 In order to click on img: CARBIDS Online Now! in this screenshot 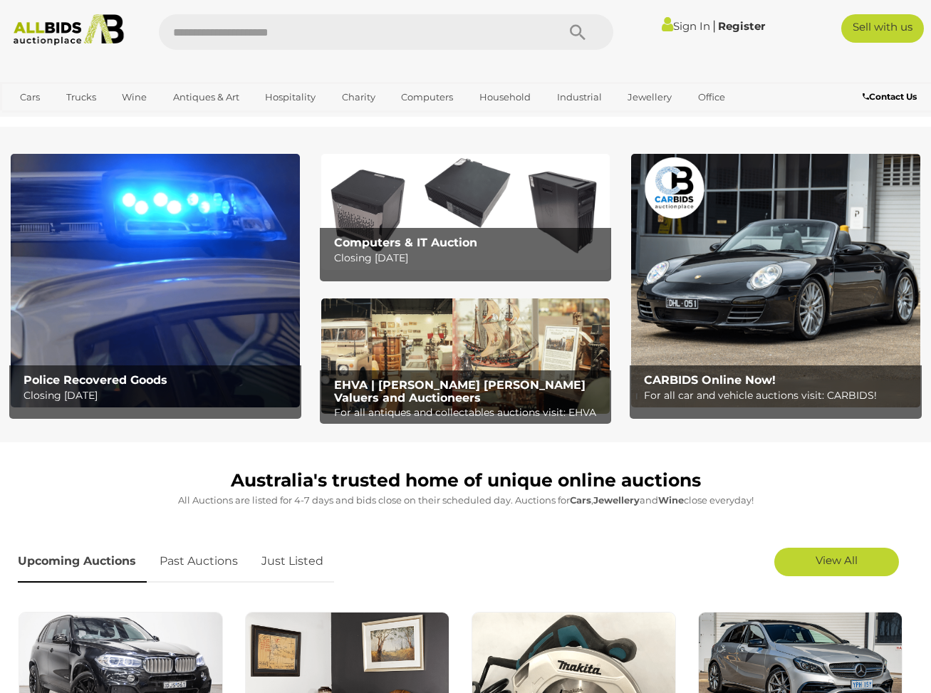, I will do `click(776, 280)`.